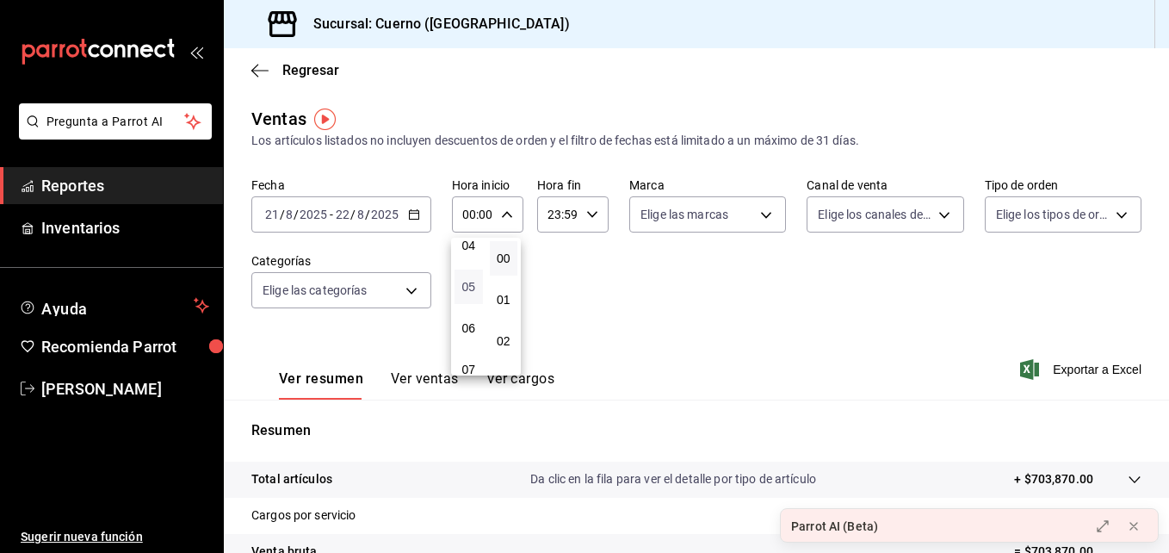 This screenshot has width=1169, height=553. I want to click on div: Parrot AI (Beta), so click(834, 526).